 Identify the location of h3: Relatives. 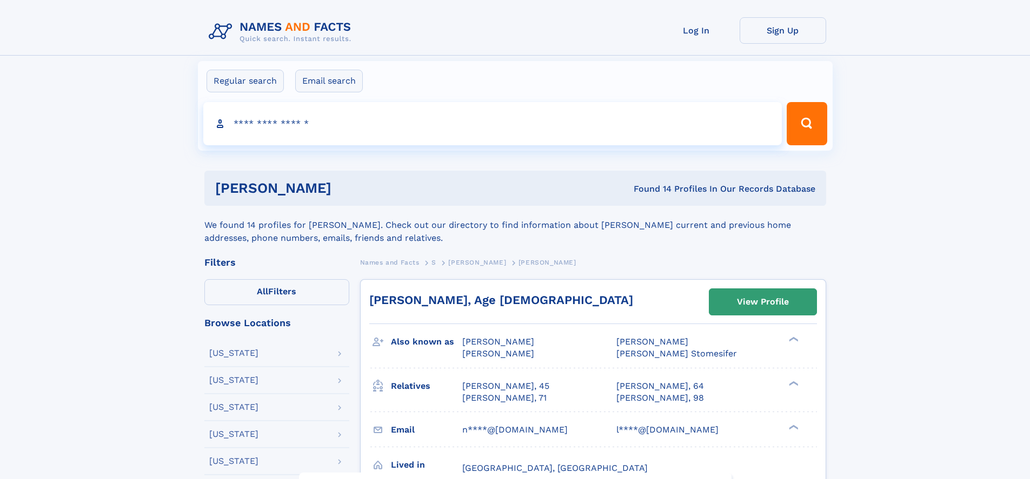
(426, 386).